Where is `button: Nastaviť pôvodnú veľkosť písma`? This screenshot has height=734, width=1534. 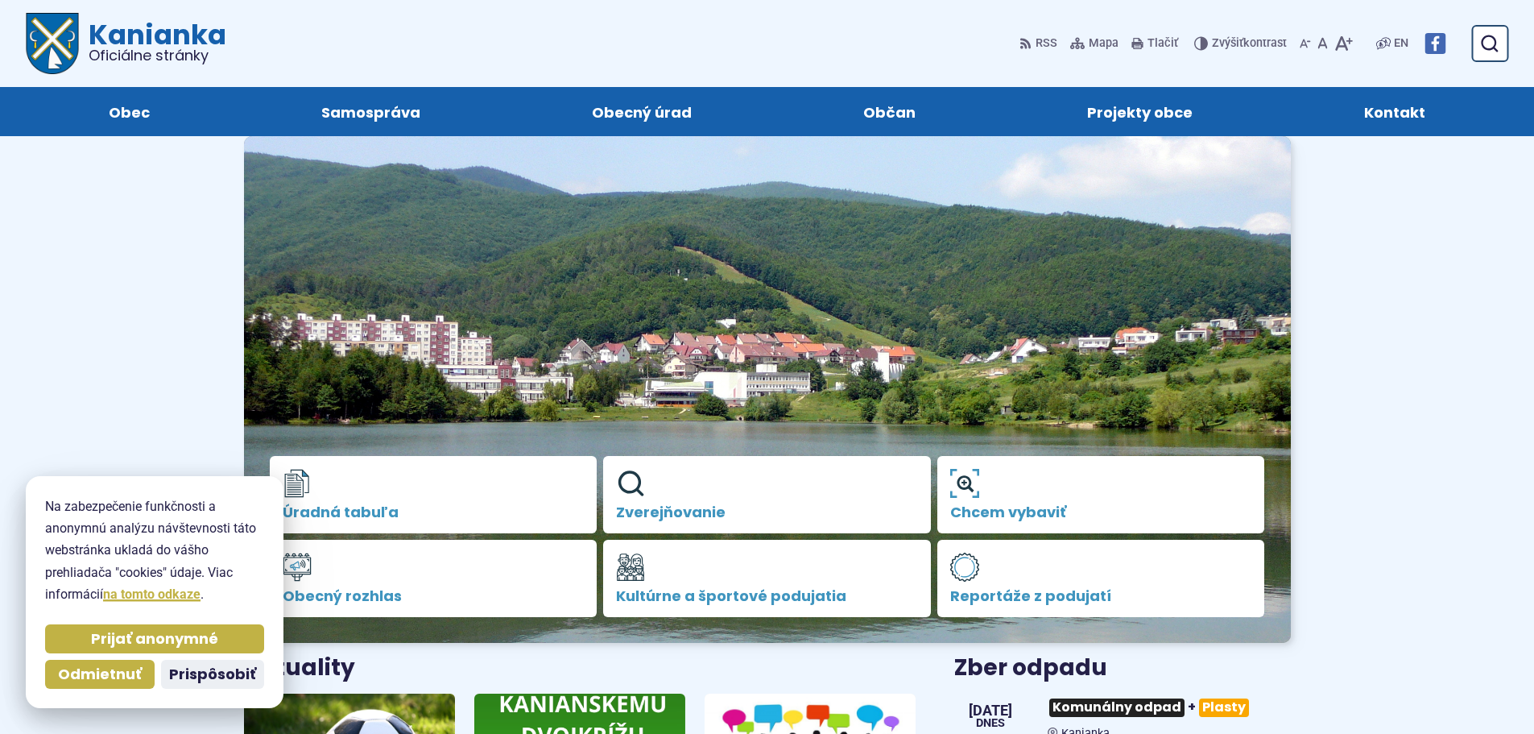
button: Nastaviť pôvodnú veľkosť písma is located at coordinates (1323, 43).